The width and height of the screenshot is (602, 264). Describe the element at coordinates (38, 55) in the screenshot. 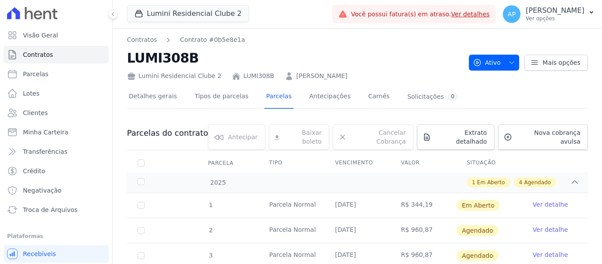

I see `span: Contratos` at that location.